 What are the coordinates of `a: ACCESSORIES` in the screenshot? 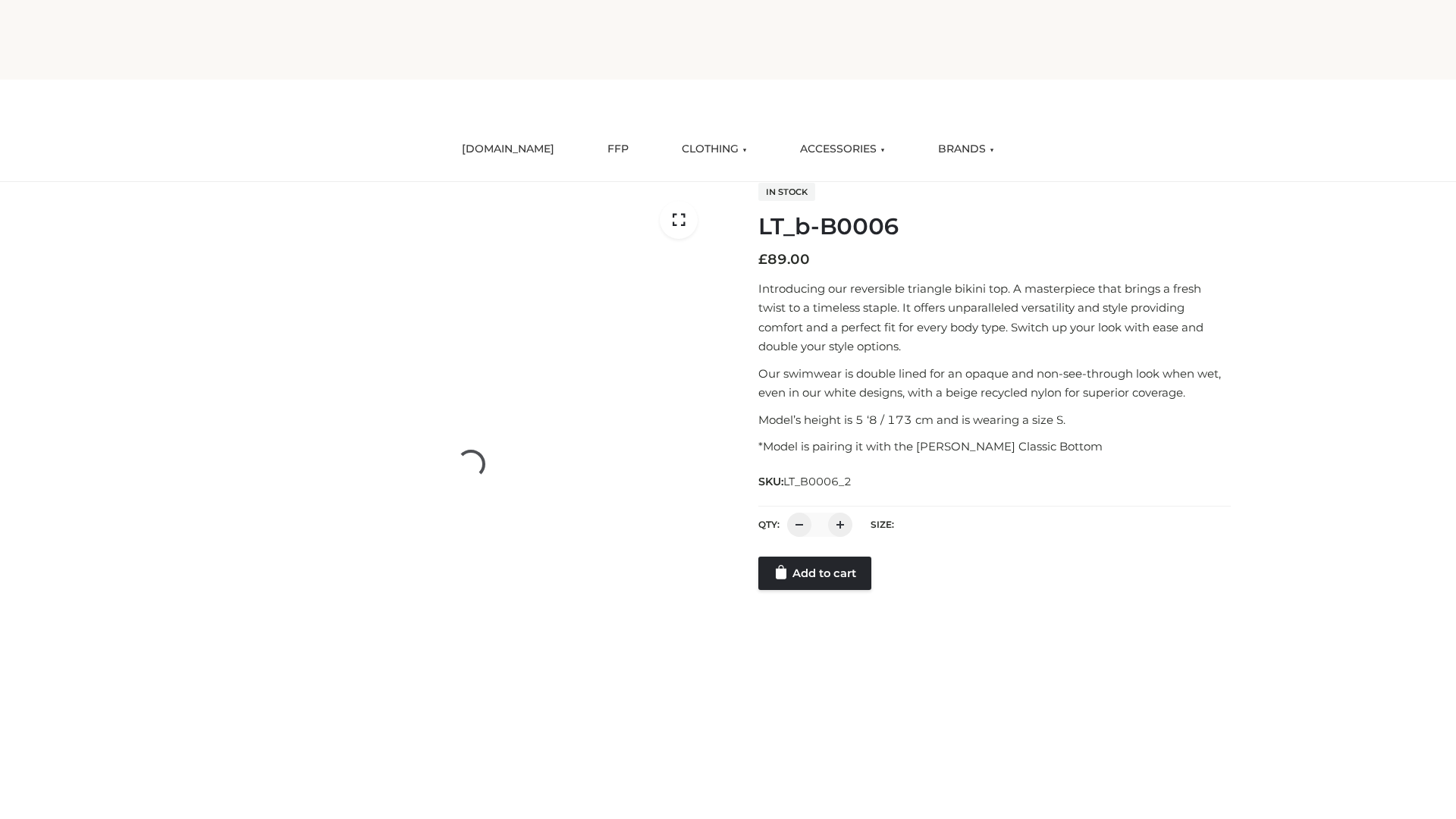 It's located at (843, 149).